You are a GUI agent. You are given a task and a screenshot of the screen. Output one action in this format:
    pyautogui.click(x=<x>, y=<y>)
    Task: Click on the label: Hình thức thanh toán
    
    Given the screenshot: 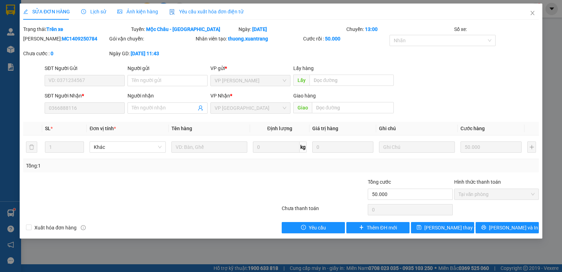 What is the action you would take?
    pyautogui.click(x=478, y=182)
    